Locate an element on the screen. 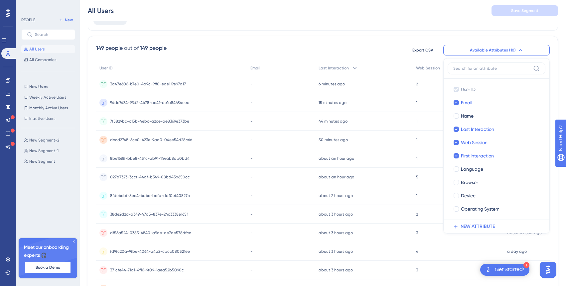 The image size is (566, 286). button: Inactive Users is located at coordinates (48, 119).